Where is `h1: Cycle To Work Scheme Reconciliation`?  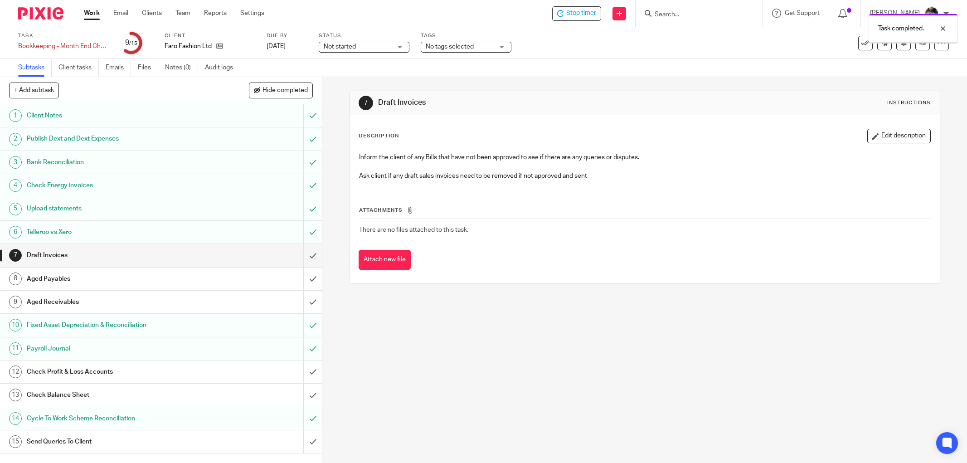 h1: Cycle To Work Scheme Reconciliation is located at coordinates (116, 419).